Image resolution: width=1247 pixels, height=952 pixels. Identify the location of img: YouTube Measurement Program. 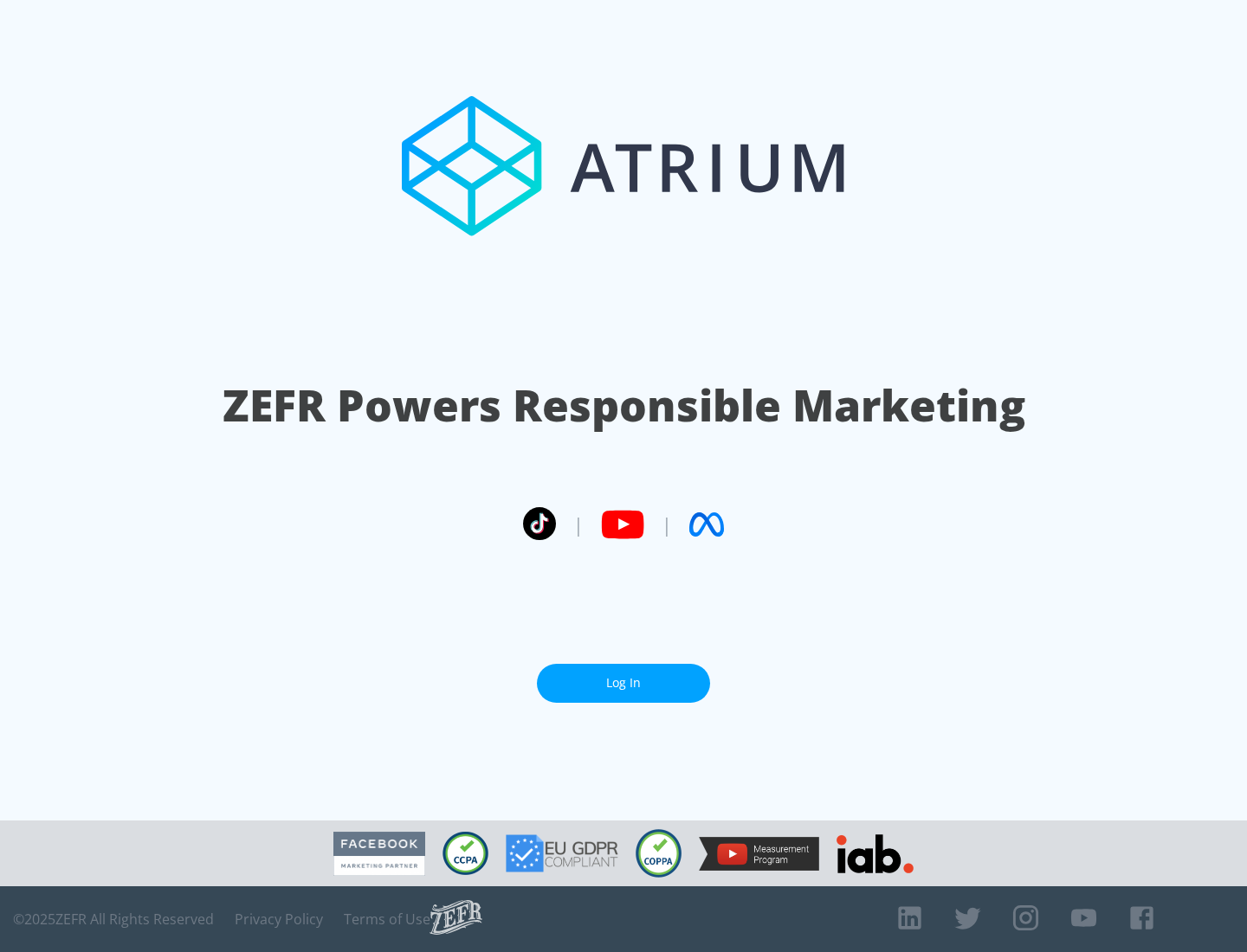
(758, 853).